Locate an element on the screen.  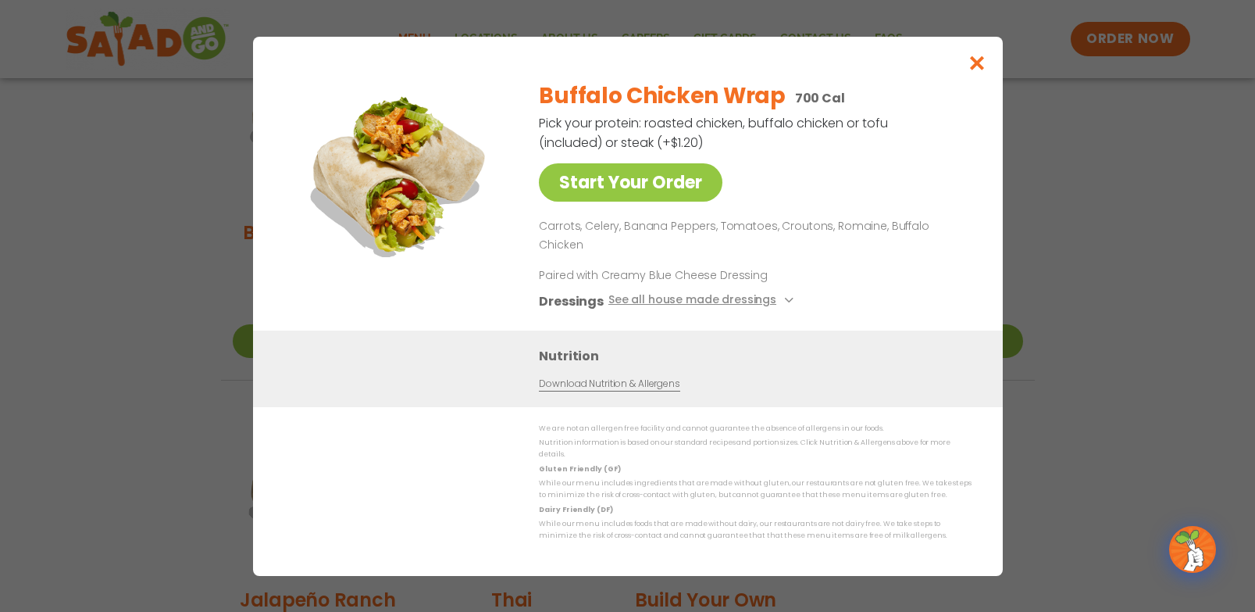
button: See all house made dressings is located at coordinates (702, 300).